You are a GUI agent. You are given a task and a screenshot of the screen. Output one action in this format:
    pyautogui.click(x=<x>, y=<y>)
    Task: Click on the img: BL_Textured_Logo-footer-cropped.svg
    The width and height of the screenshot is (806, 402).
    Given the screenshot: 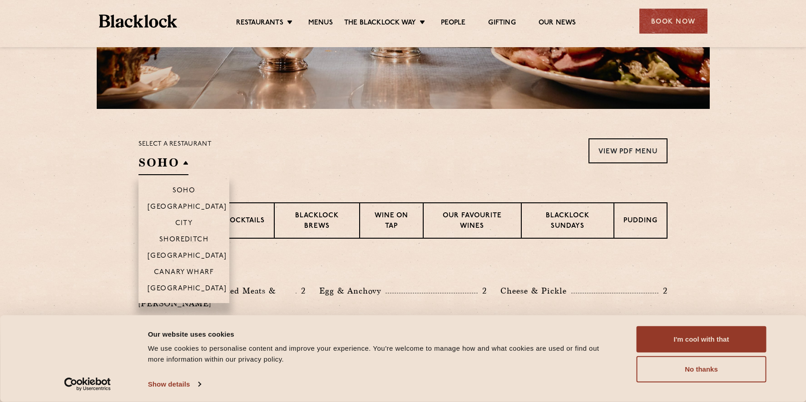 What is the action you would take?
    pyautogui.click(x=138, y=21)
    